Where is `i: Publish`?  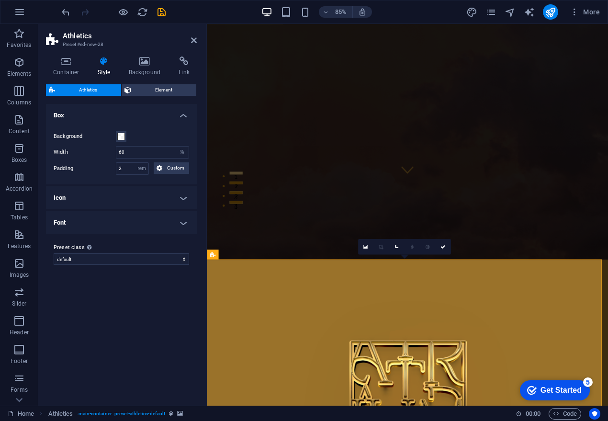
i: Publish is located at coordinates (550, 12).